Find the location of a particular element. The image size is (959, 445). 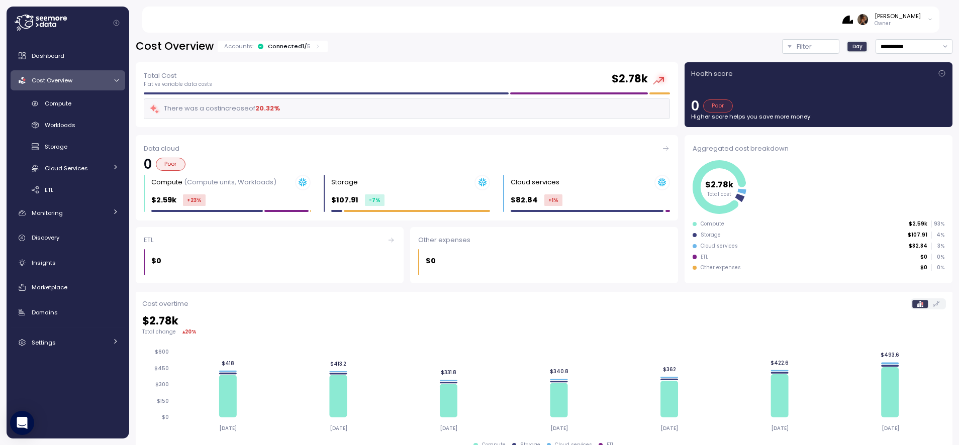

p: Filter is located at coordinates (804, 47).